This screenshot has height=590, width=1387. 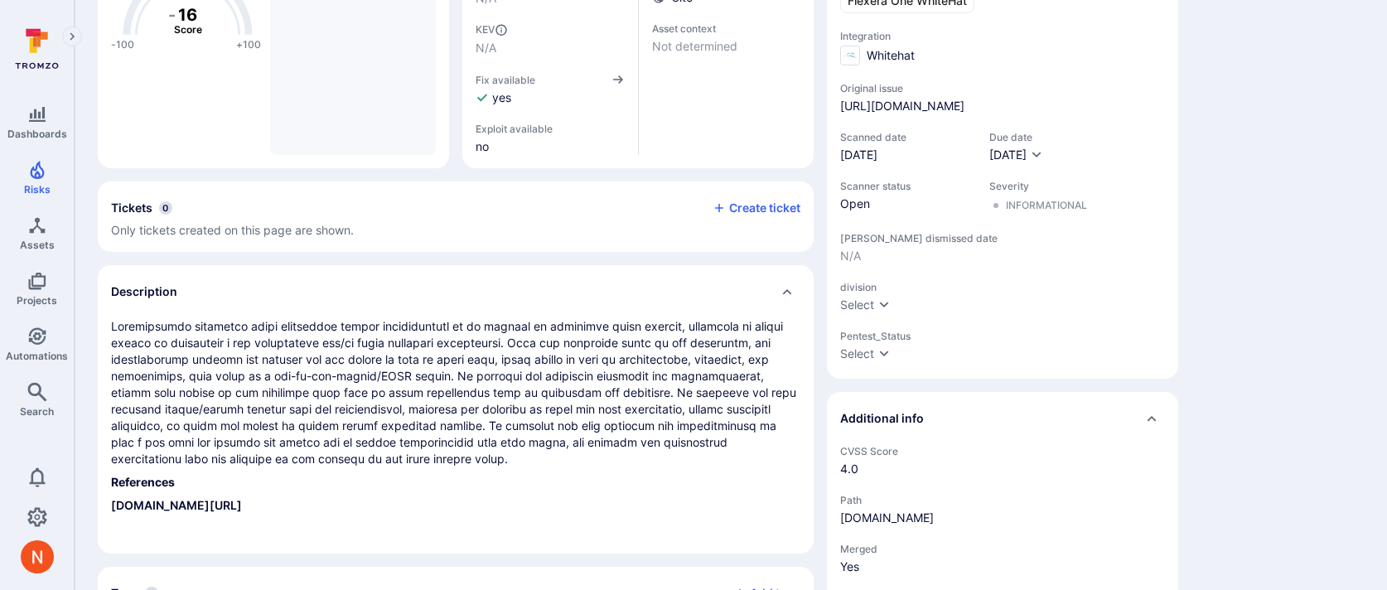 What do you see at coordinates (1003, 451) in the screenshot?
I see `span: CVSS Score` at bounding box center [1003, 451].